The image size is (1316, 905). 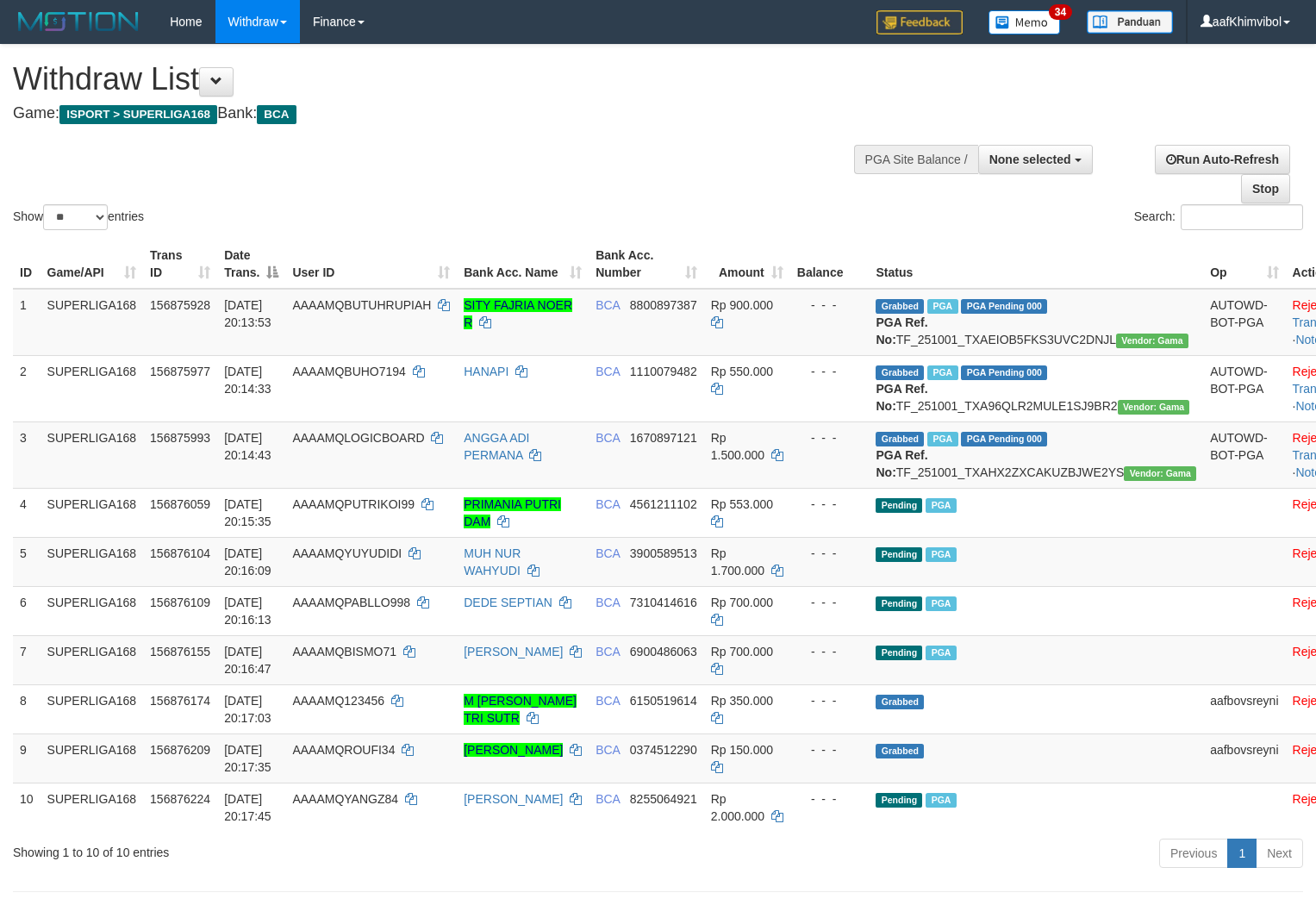 What do you see at coordinates (742, 652) in the screenshot?
I see `span: Rp 700.000` at bounding box center [742, 652].